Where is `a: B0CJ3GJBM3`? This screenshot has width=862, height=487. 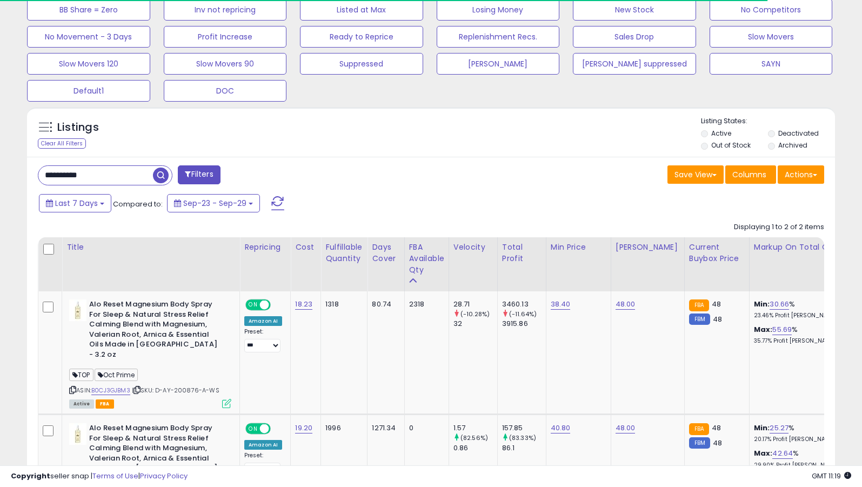
a: B0CJ3GJBM3 is located at coordinates (111, 390).